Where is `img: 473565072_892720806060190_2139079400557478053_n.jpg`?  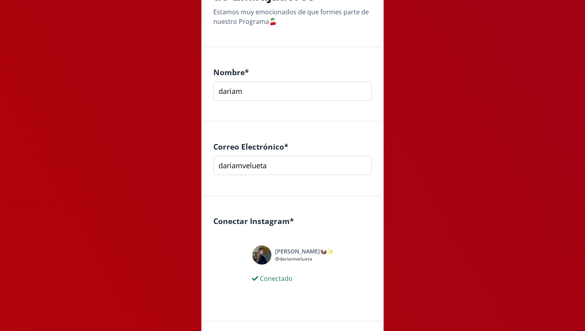
img: 473565072_892720806060190_2139079400557478053_n.jpg is located at coordinates (262, 255).